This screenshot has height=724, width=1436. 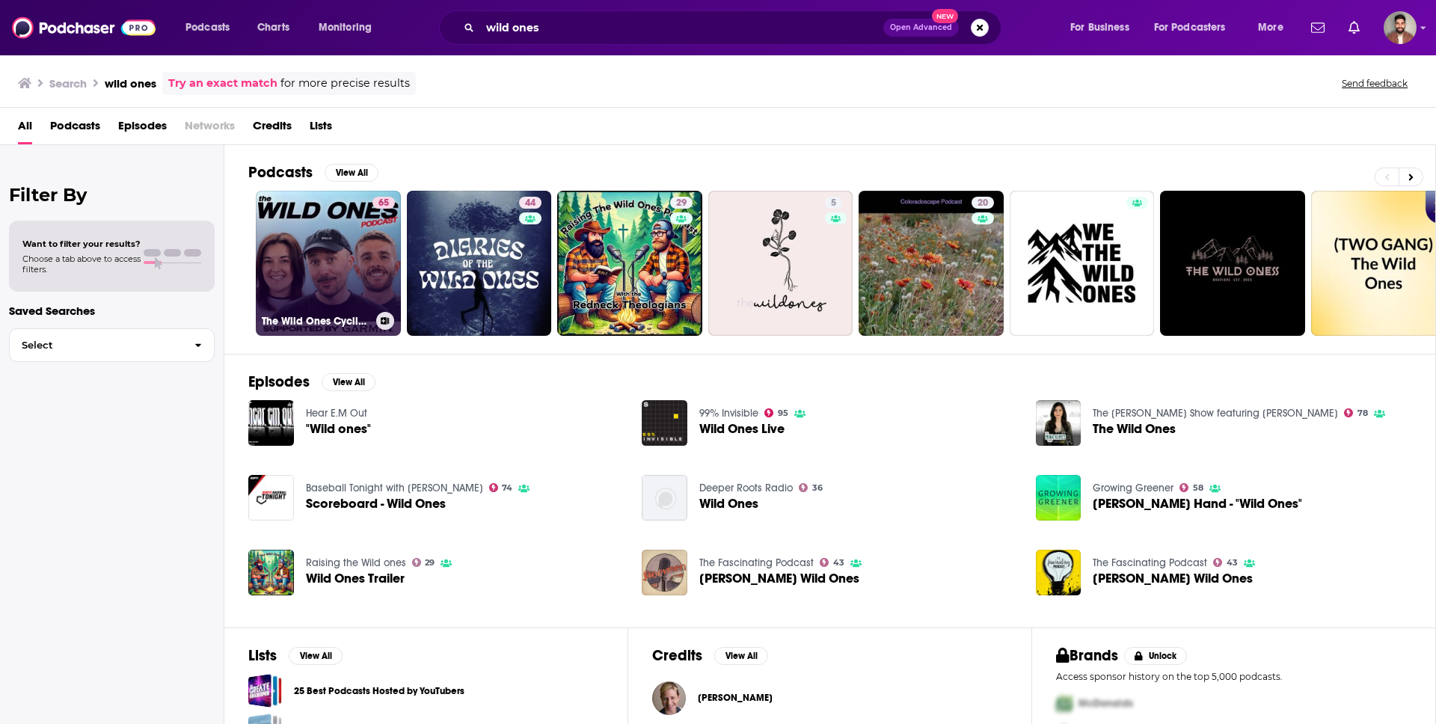 I want to click on img: Podchaser - Follow, Share and Rate Podcasts, so click(x=84, y=28).